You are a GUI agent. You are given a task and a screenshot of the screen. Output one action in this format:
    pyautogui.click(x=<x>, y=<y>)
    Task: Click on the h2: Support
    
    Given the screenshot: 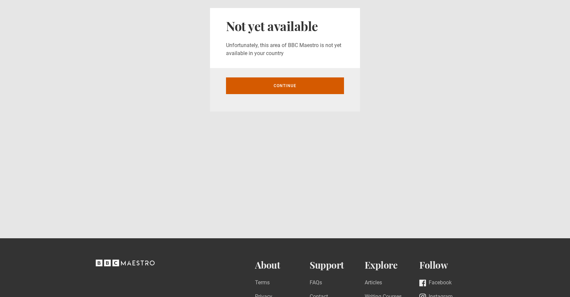 What is the action you would take?
    pyautogui.click(x=337, y=265)
    